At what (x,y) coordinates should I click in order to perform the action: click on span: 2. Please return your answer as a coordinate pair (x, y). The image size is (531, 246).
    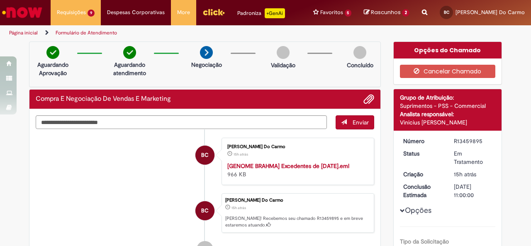
    Looking at the image, I should click on (406, 13).